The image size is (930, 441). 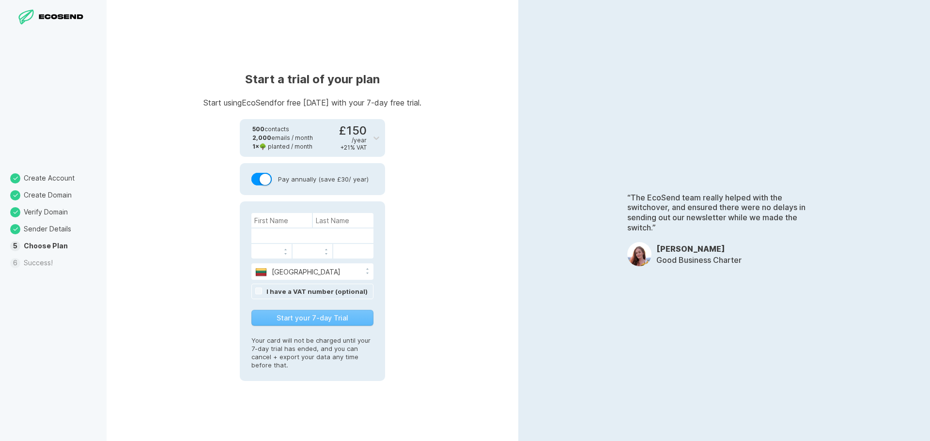 I want to click on strong: 2,000, so click(x=262, y=138).